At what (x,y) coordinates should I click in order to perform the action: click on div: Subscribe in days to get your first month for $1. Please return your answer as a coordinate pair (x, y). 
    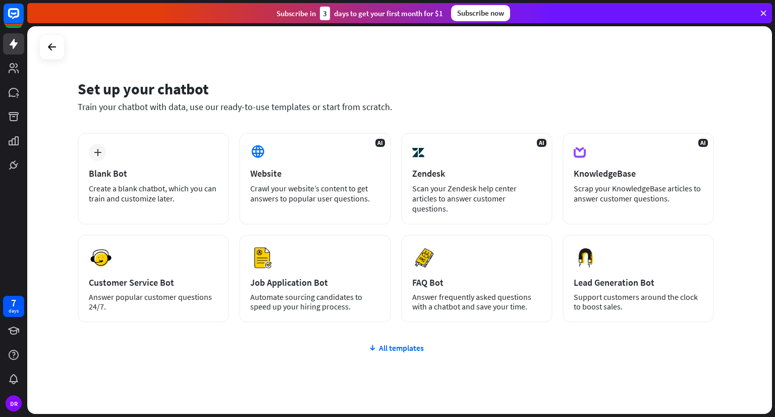
    Looking at the image, I should click on (360, 13).